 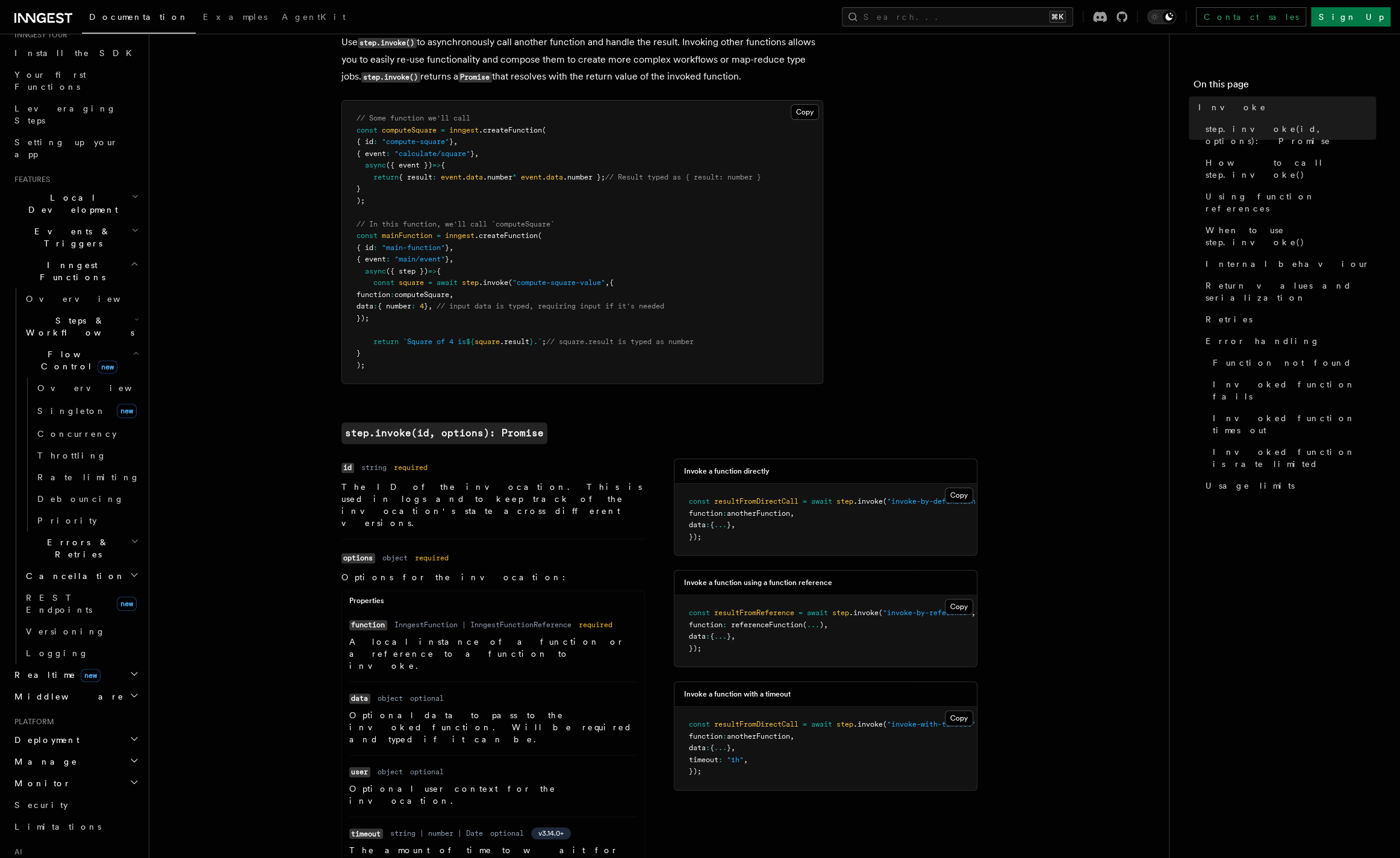 What do you see at coordinates (75, 740) in the screenshot?
I see `button: Deployment` at bounding box center [75, 740].